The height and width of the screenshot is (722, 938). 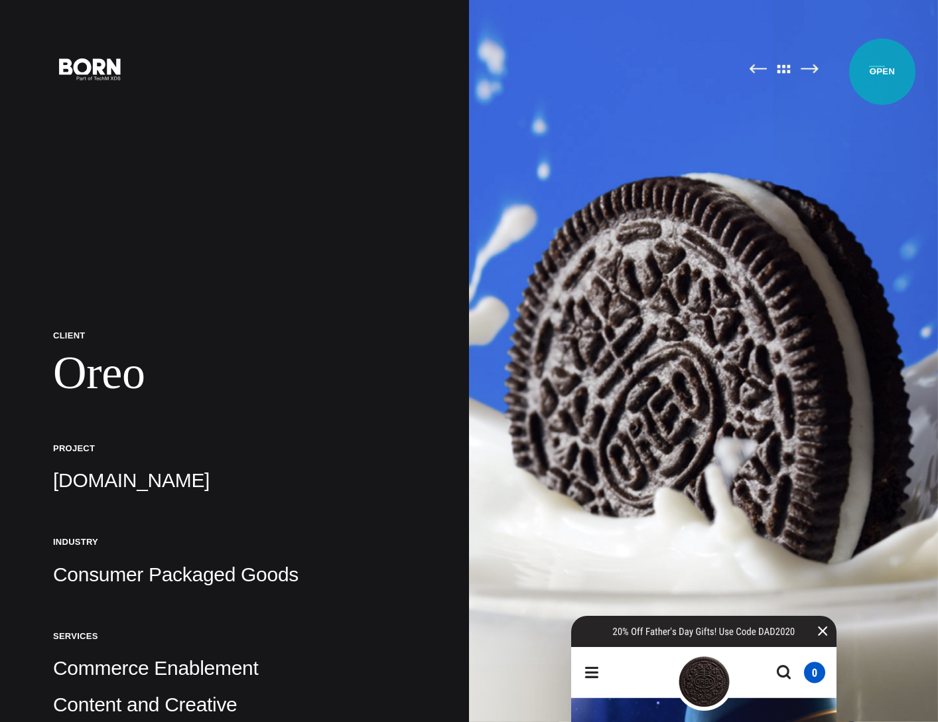 I want to click on img: Next Page, so click(x=809, y=68).